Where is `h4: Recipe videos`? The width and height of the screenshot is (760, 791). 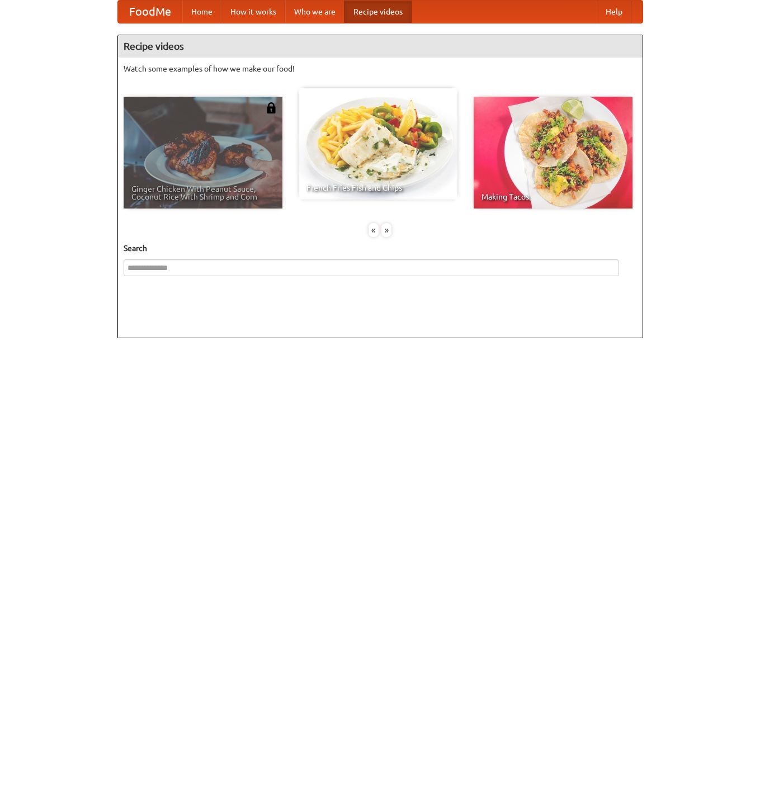 h4: Recipe videos is located at coordinates (380, 46).